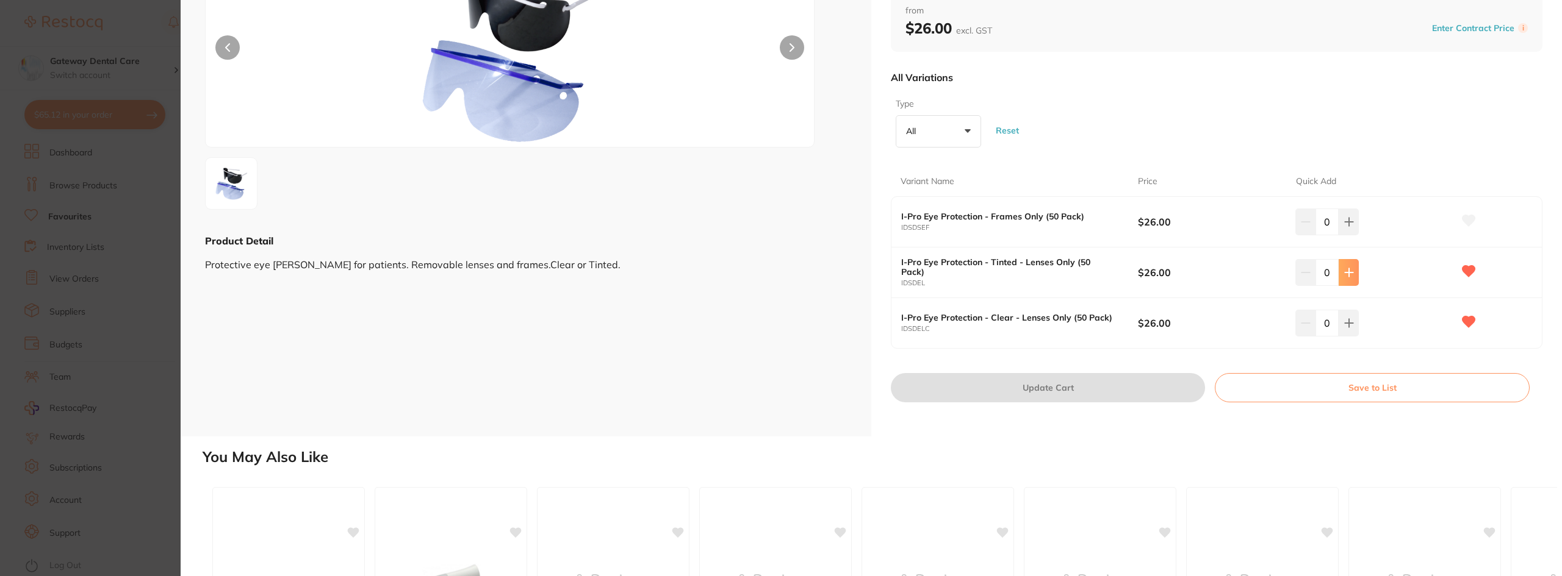 The height and width of the screenshot is (576, 1562). What do you see at coordinates (922, 77) in the screenshot?
I see `p: All Variations` at bounding box center [922, 77].